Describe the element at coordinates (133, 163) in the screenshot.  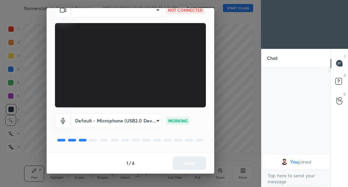
I see `h4: 4` at that location.